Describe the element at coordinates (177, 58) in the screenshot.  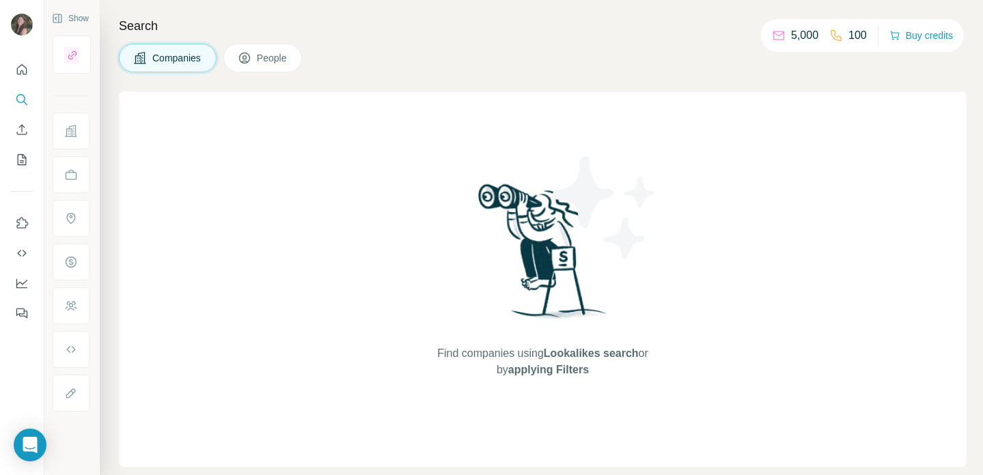
I see `span: Companies` at that location.